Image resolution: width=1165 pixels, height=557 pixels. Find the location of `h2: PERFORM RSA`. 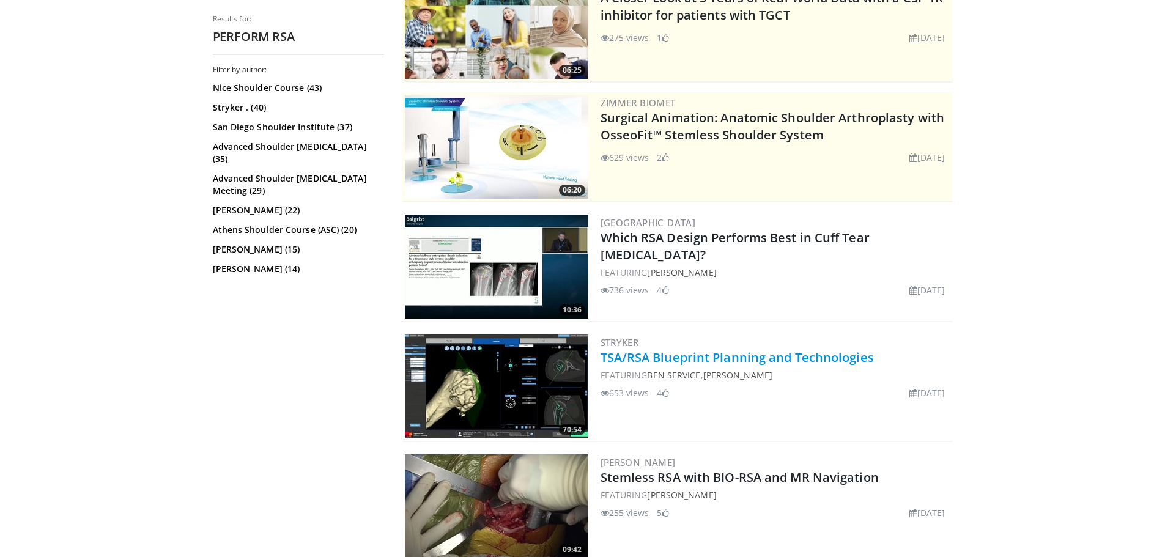

h2: PERFORM RSA is located at coordinates (298, 37).